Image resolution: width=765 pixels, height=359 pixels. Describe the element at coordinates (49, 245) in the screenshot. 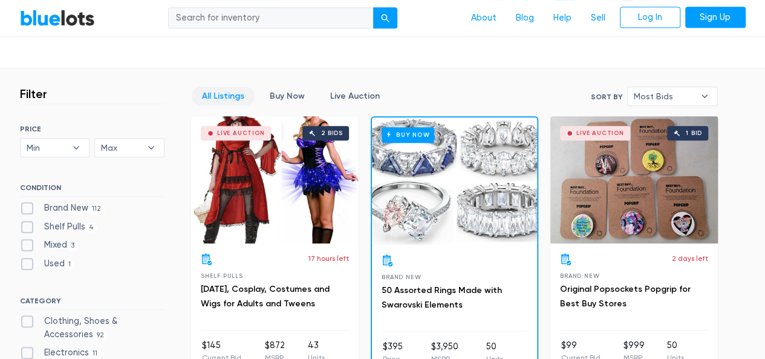

I see `label: Mixed` at that location.